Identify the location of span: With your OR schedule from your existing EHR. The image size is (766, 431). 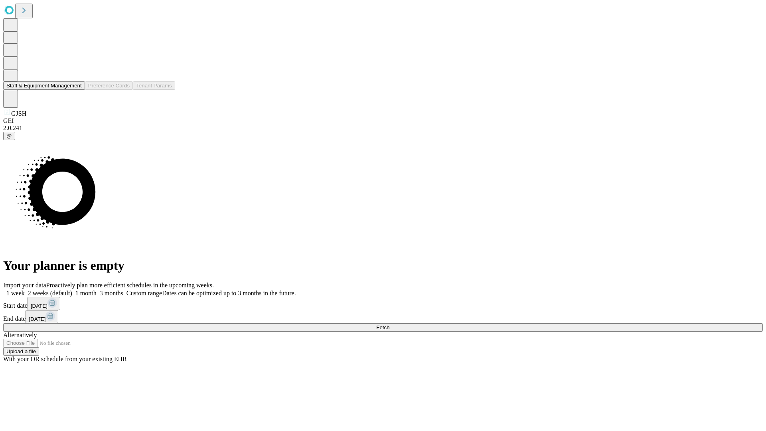
(65, 359).